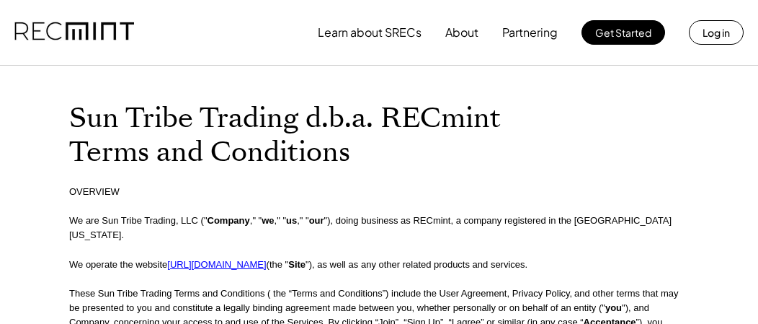  Describe the element at coordinates (278, 264) in the screenshot. I see `font: (the "` at that location.